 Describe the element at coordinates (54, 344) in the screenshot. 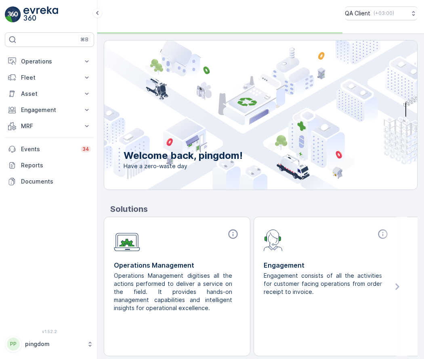

I see `p: pingdom` at that location.